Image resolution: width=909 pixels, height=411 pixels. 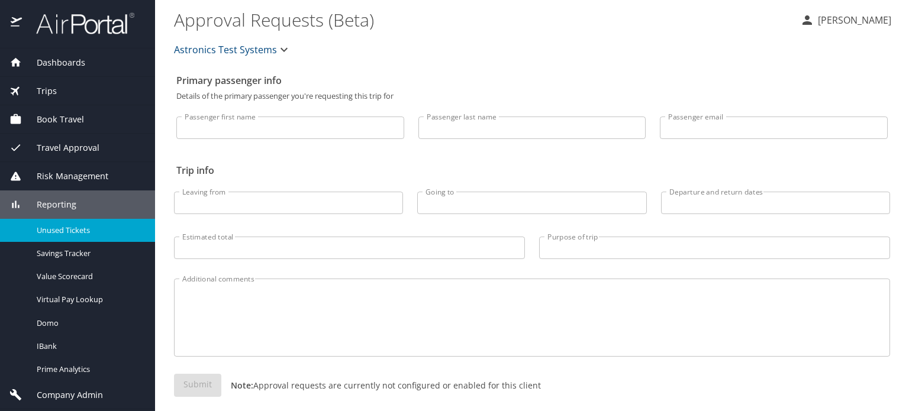 I want to click on img: airportal-logo.png, so click(x=79, y=23).